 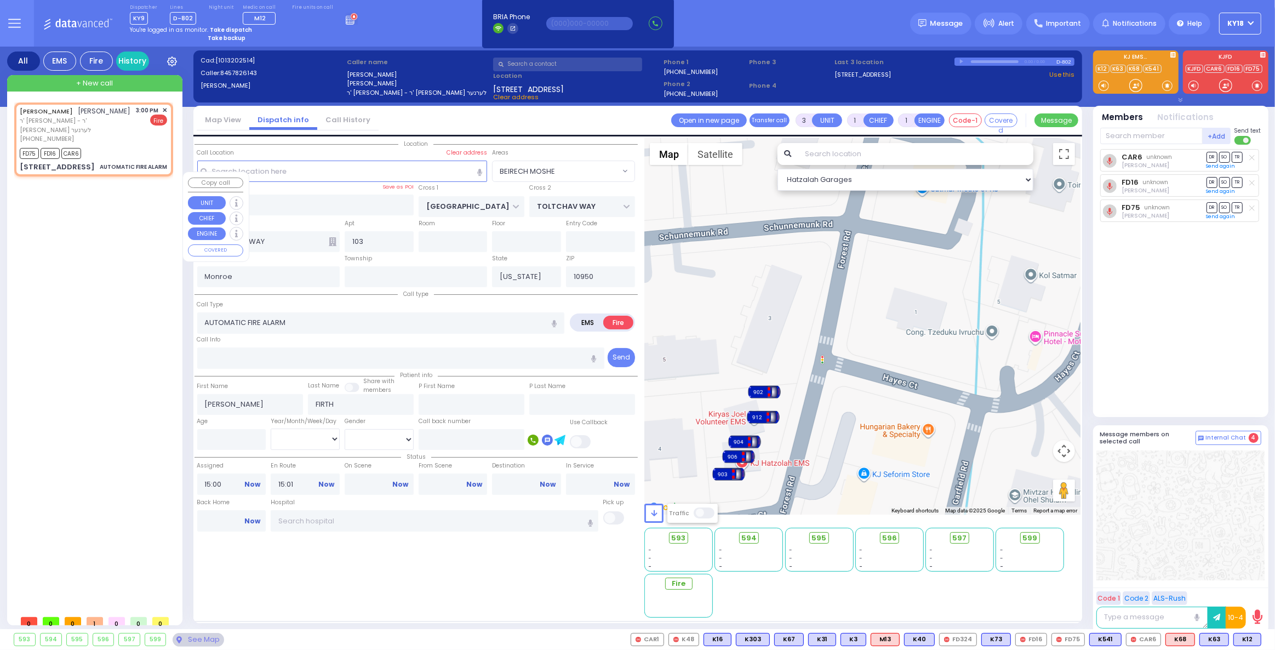 What do you see at coordinates (1212, 207) in the screenshot?
I see `span: DR` at bounding box center [1212, 207].